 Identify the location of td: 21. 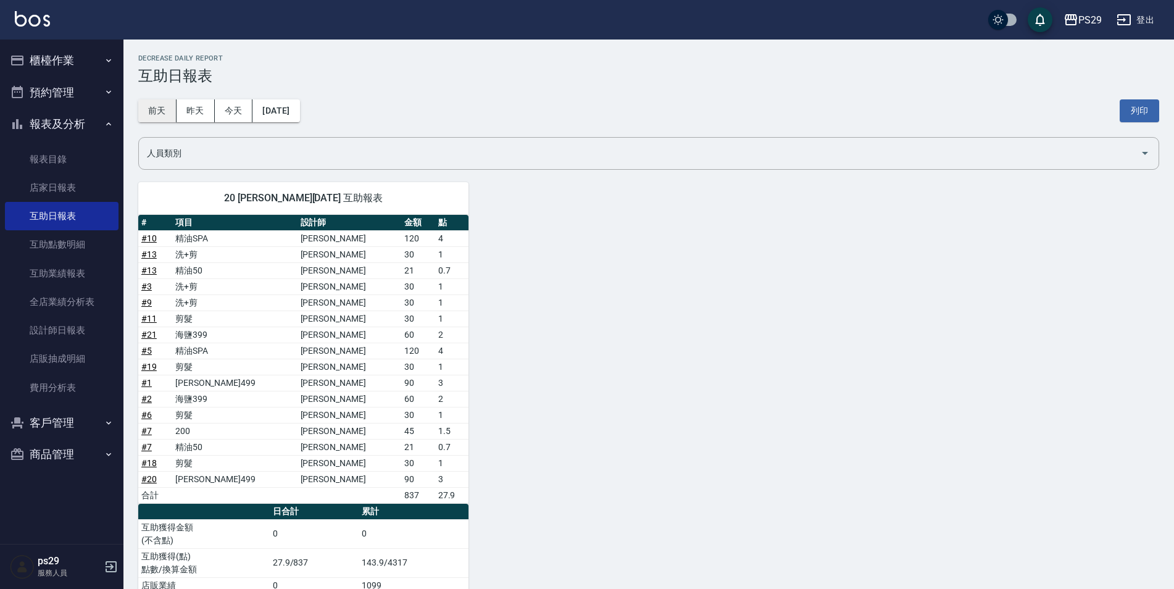
(418, 270).